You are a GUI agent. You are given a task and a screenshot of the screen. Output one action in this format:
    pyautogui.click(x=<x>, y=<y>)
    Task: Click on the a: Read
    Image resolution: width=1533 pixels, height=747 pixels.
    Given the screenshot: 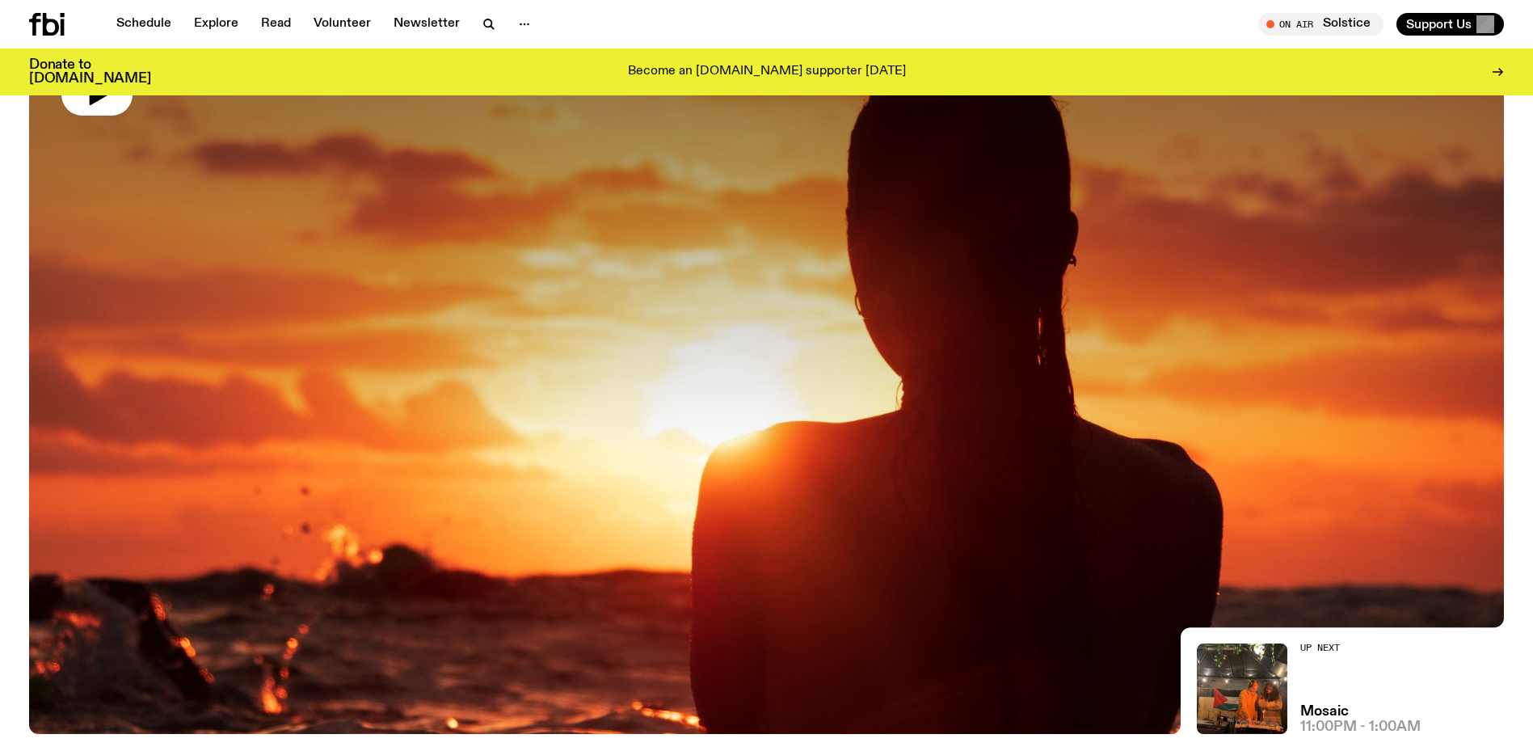 What is the action you would take?
    pyautogui.click(x=276, y=24)
    